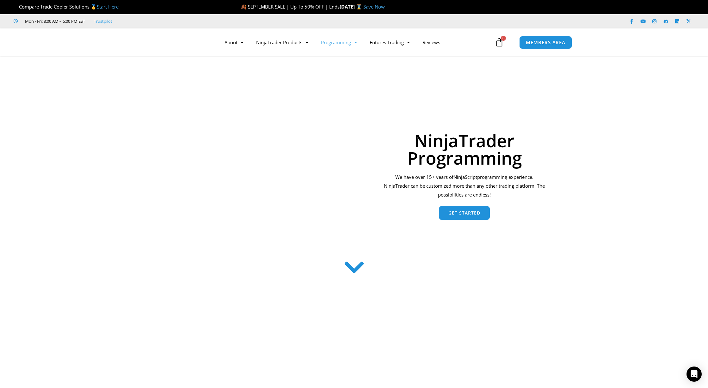 This screenshot has height=388, width=708. I want to click on img: LogoAI | Affordable Indicators – NinjaTrader, so click(161, 42).